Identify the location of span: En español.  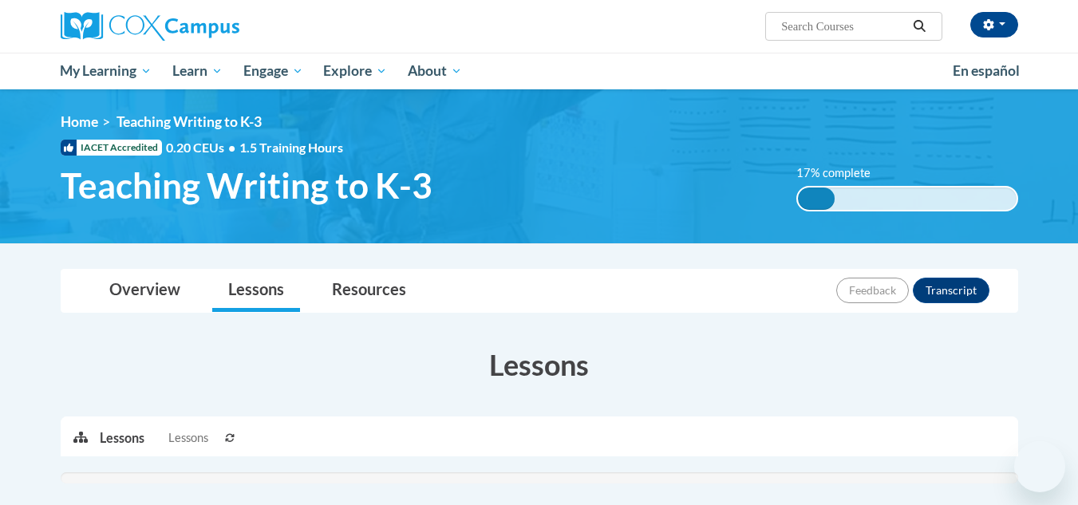
(986, 70).